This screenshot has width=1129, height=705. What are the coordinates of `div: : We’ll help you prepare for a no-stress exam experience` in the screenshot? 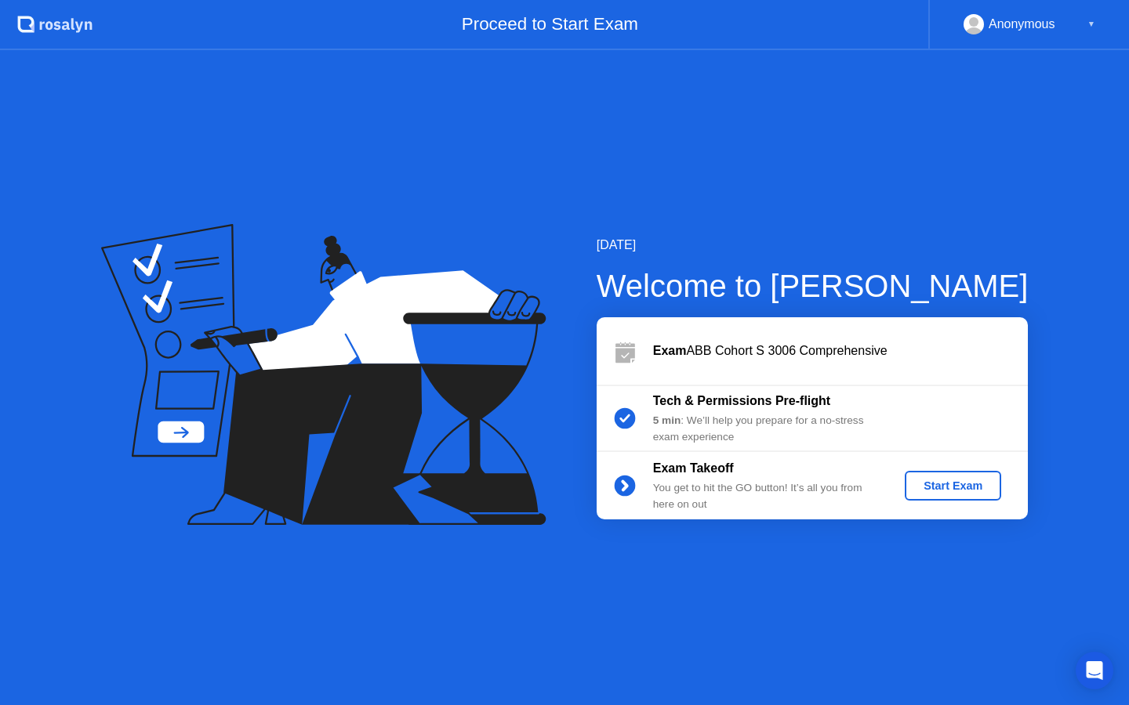 It's located at (766, 429).